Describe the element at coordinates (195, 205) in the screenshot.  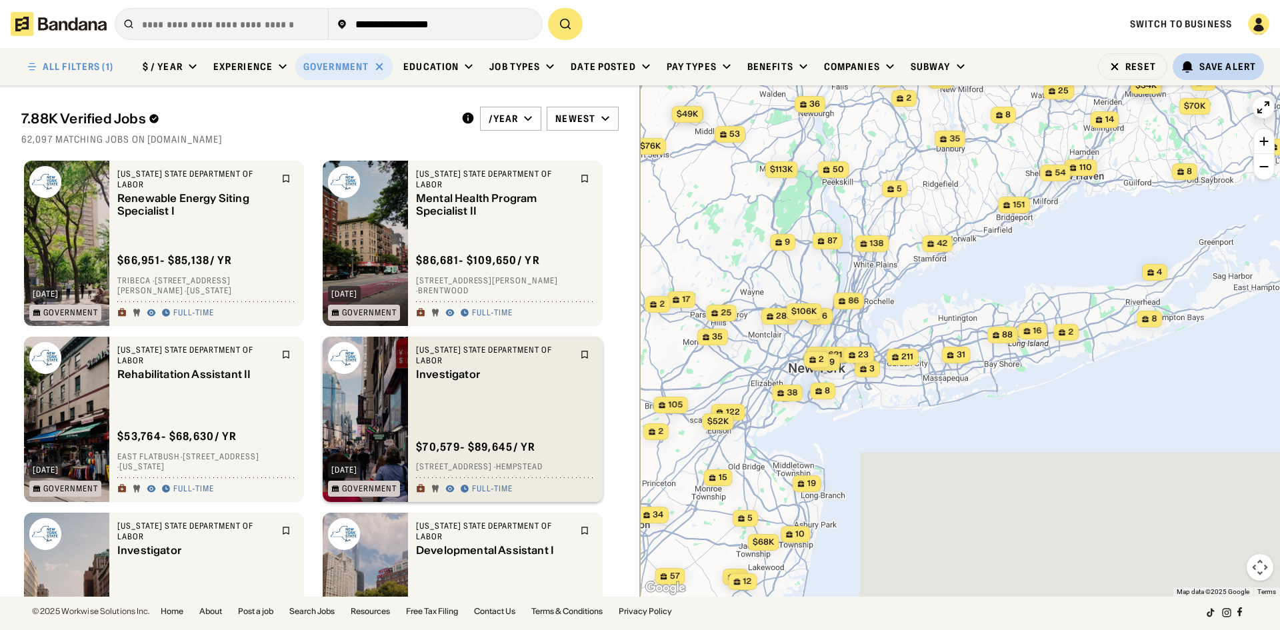
I see `div: Renewable Energy Siting Specialist I` at that location.